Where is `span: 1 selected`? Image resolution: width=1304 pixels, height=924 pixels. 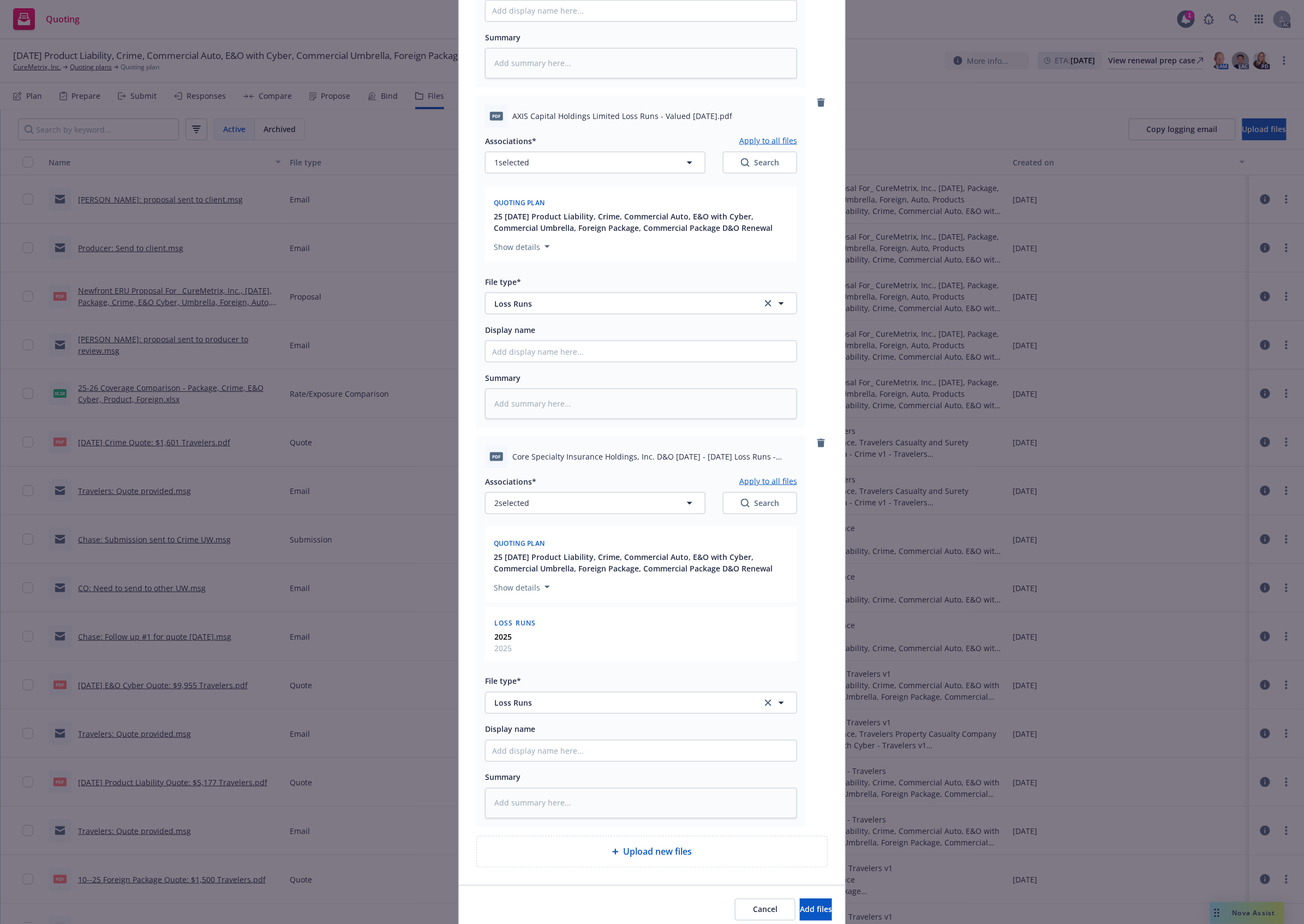
span: 1 selected is located at coordinates (512, 162).